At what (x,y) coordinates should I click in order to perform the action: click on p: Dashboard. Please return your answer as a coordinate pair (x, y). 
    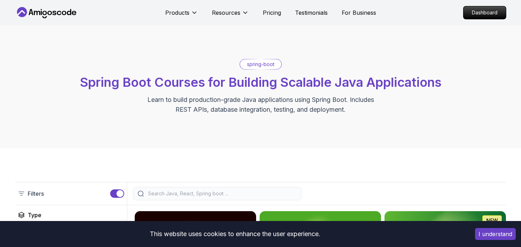
    Looking at the image, I should click on (484, 13).